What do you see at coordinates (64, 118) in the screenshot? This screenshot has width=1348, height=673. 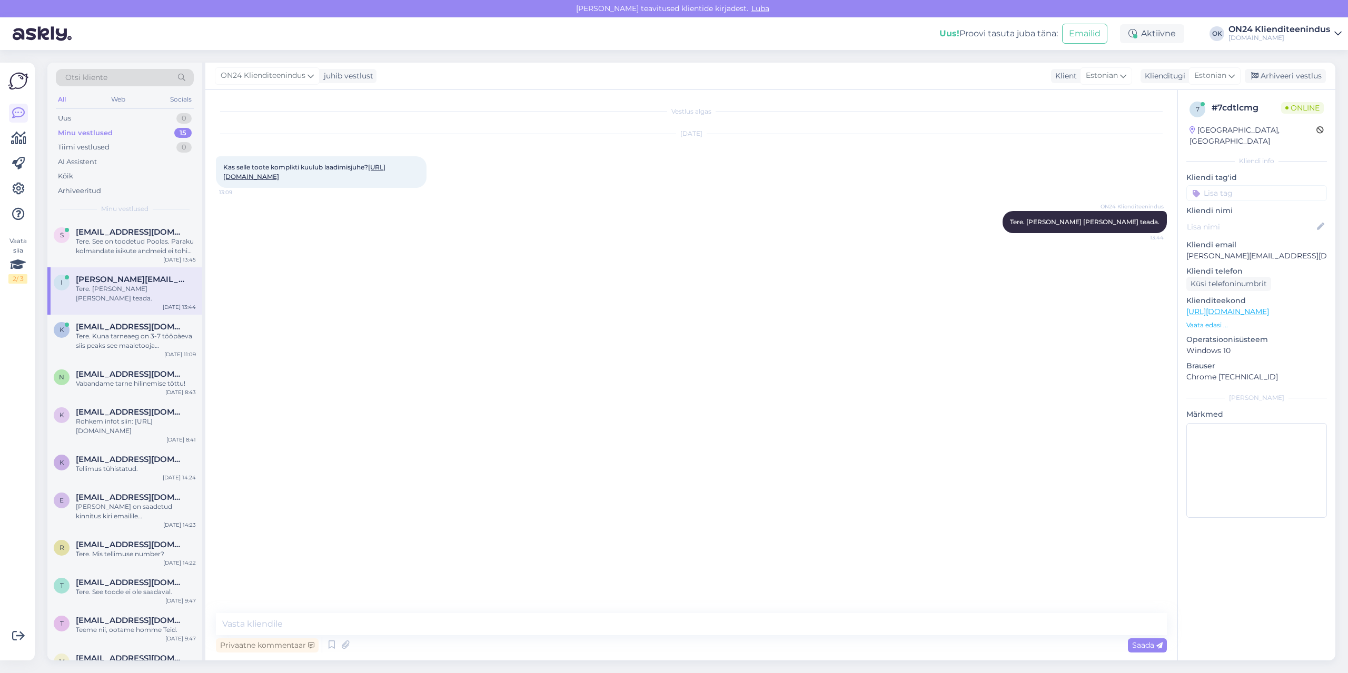 I see `div: Uus` at bounding box center [64, 118].